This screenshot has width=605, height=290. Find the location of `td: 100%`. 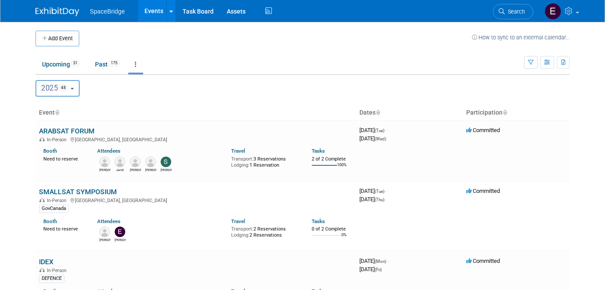

td: 100% is located at coordinates (342, 169).